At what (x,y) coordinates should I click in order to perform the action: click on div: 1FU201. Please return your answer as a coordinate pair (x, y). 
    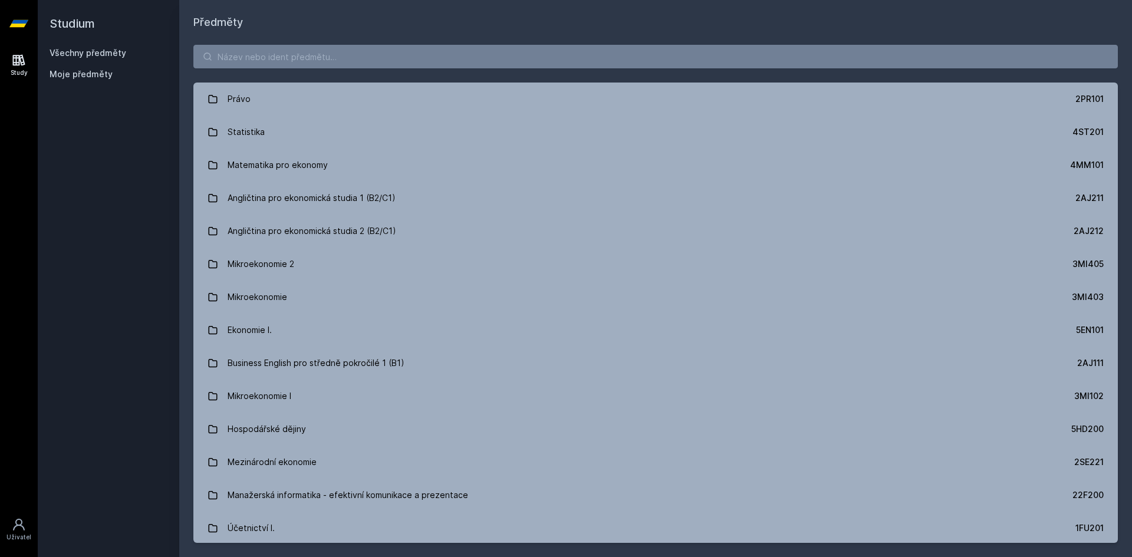
    Looking at the image, I should click on (1089, 528).